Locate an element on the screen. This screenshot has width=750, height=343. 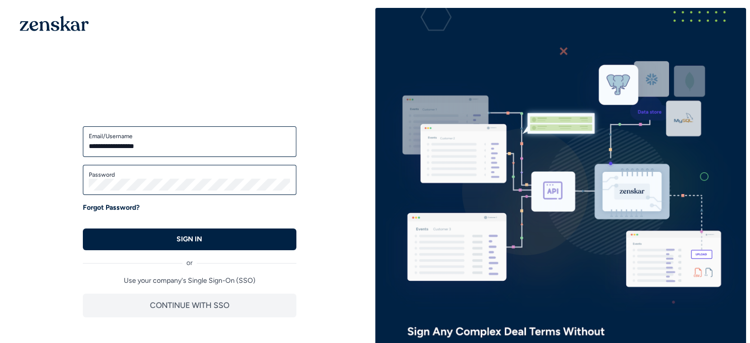
p: Forgot Password? is located at coordinates (111, 208).